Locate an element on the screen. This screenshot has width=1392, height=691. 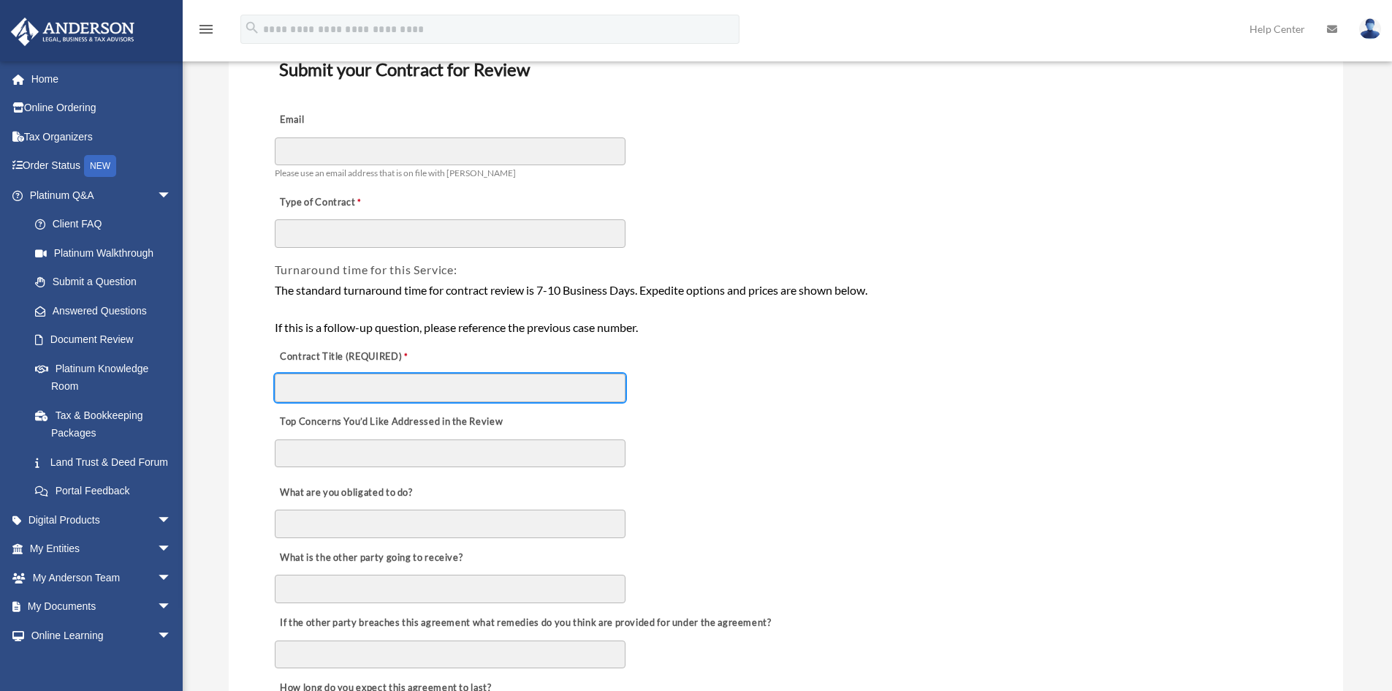
div: NEW is located at coordinates (100, 166).